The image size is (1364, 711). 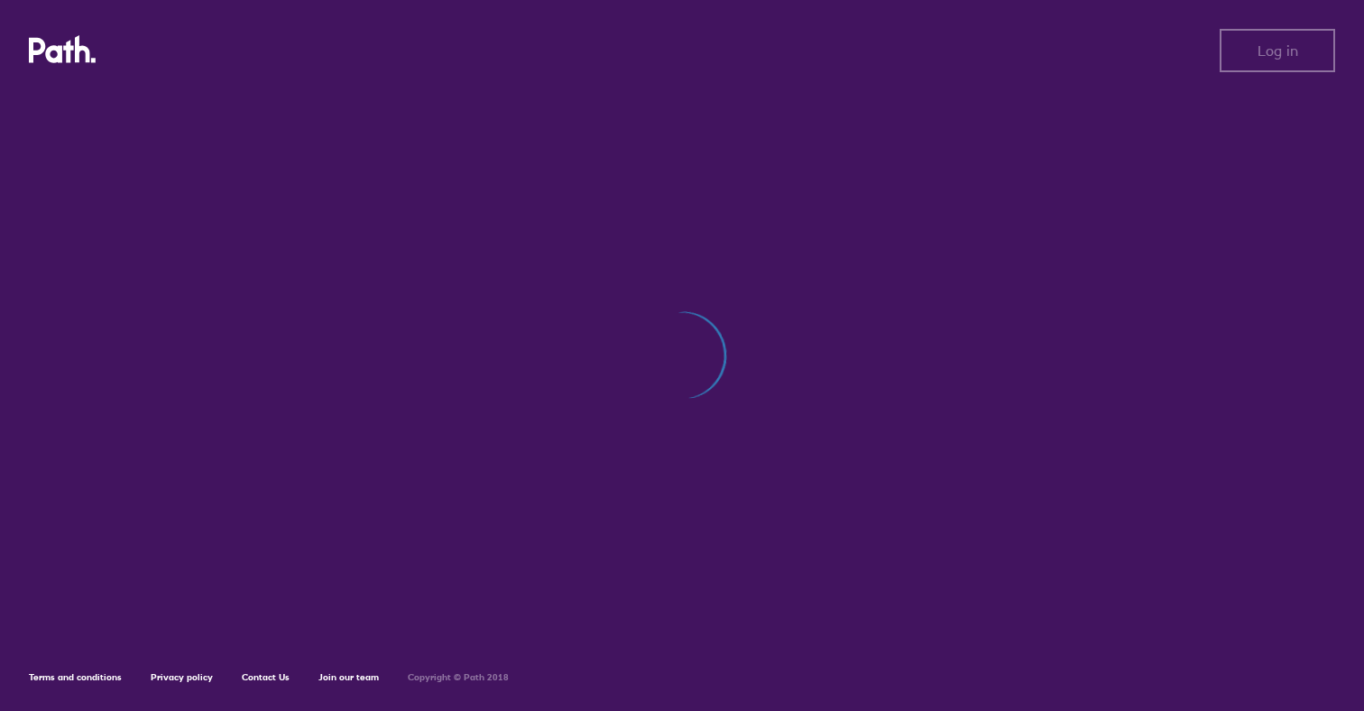 I want to click on a: Contact Us, so click(x=265, y=676).